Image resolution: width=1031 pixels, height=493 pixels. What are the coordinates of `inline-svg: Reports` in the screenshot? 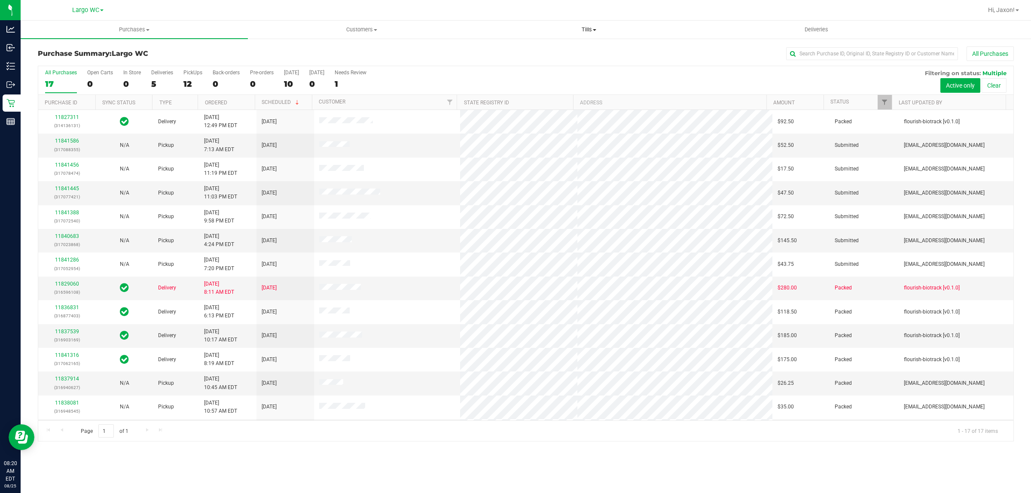 It's located at (11, 122).